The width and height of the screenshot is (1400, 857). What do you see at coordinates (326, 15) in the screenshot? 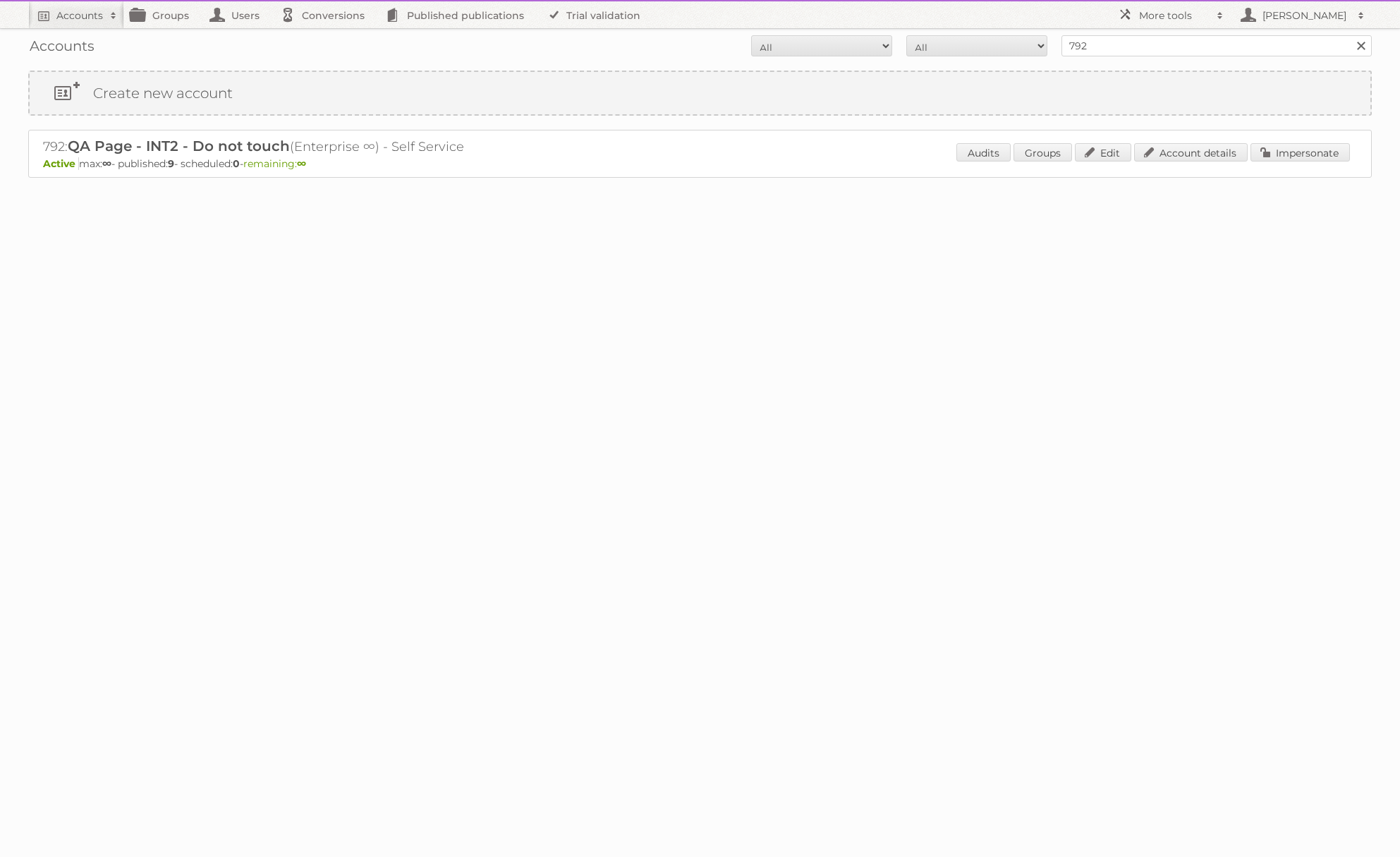
I see `a: Conversions` at bounding box center [326, 15].